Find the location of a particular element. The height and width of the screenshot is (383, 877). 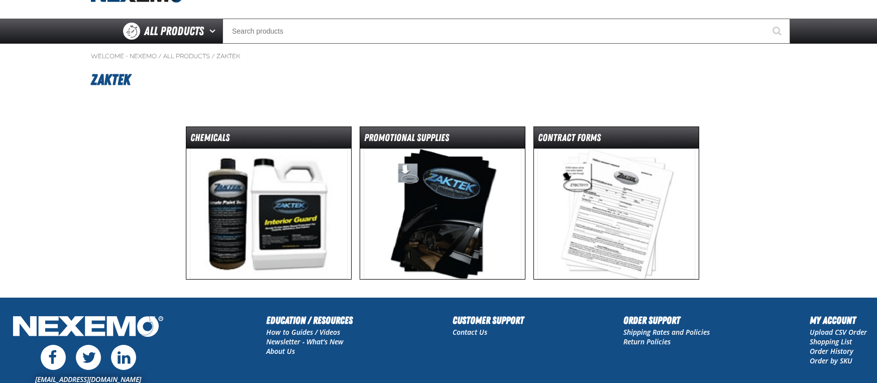

a: ZAKTEK is located at coordinates (228, 56).